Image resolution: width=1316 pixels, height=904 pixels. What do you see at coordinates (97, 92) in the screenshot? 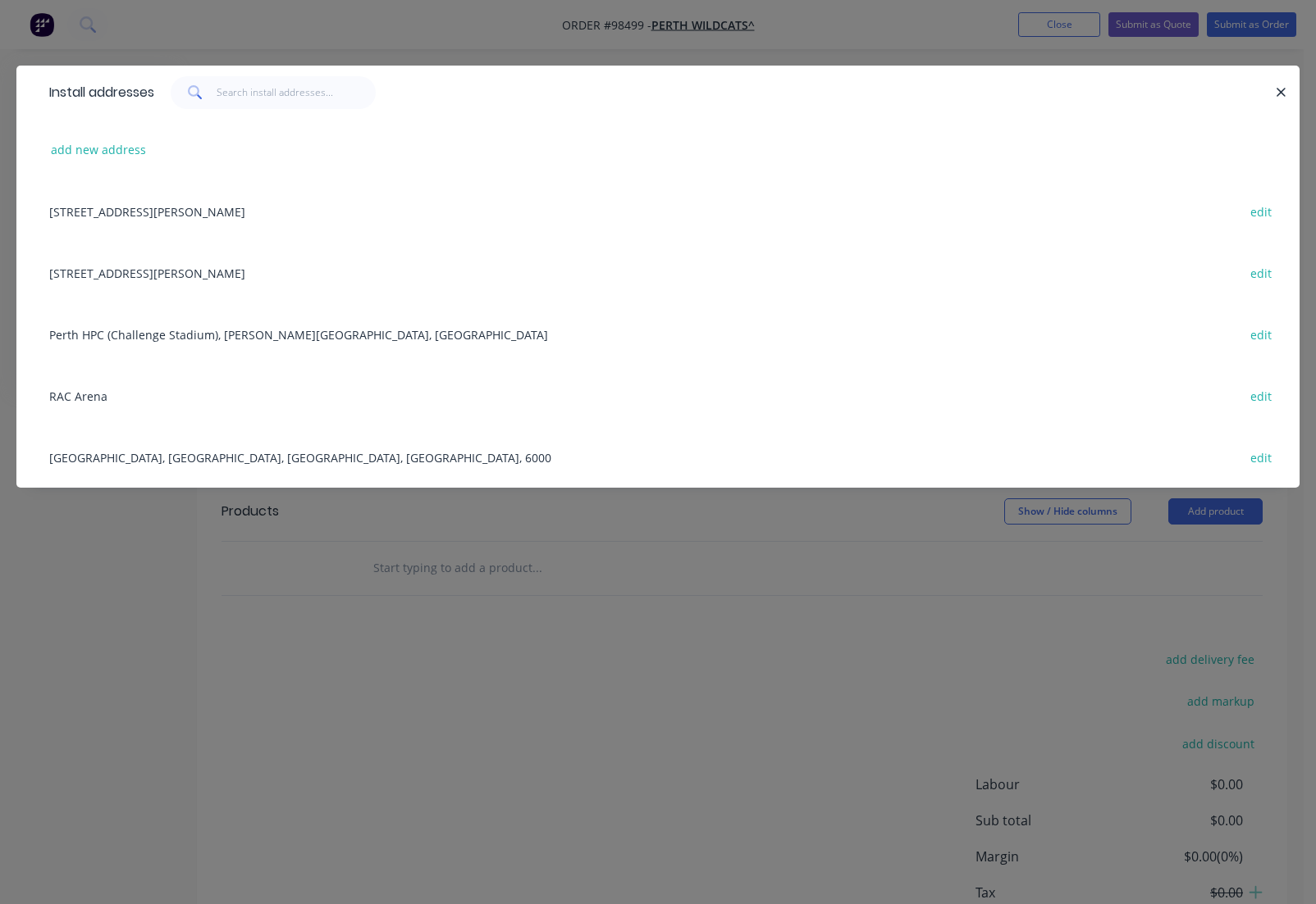
I see `div: Install addresses` at bounding box center [97, 92].